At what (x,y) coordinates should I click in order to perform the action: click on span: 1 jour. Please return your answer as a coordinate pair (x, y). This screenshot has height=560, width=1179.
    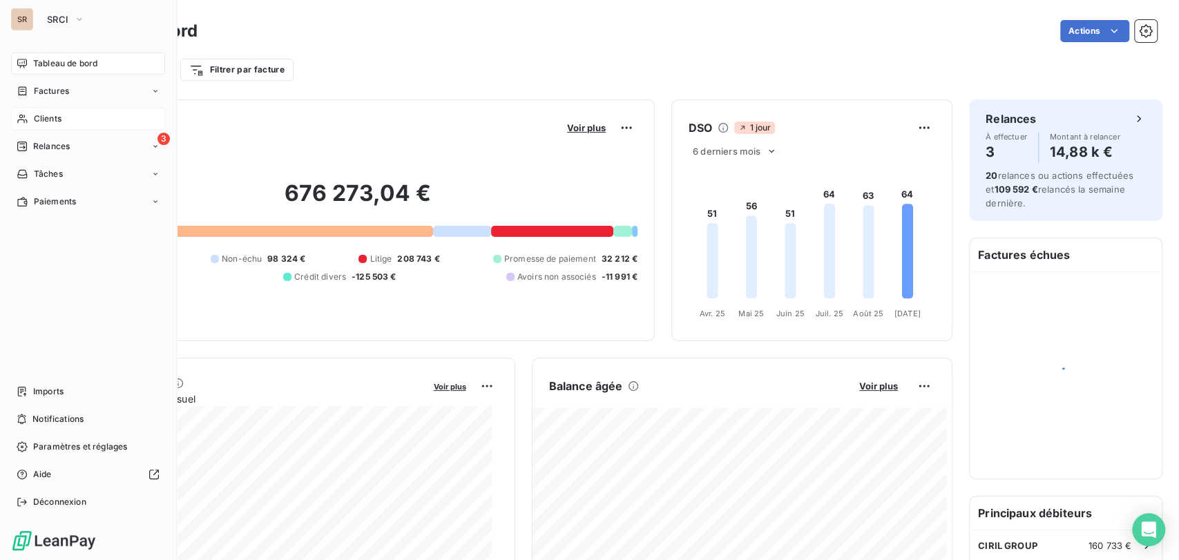
    Looking at the image, I should click on (754, 128).